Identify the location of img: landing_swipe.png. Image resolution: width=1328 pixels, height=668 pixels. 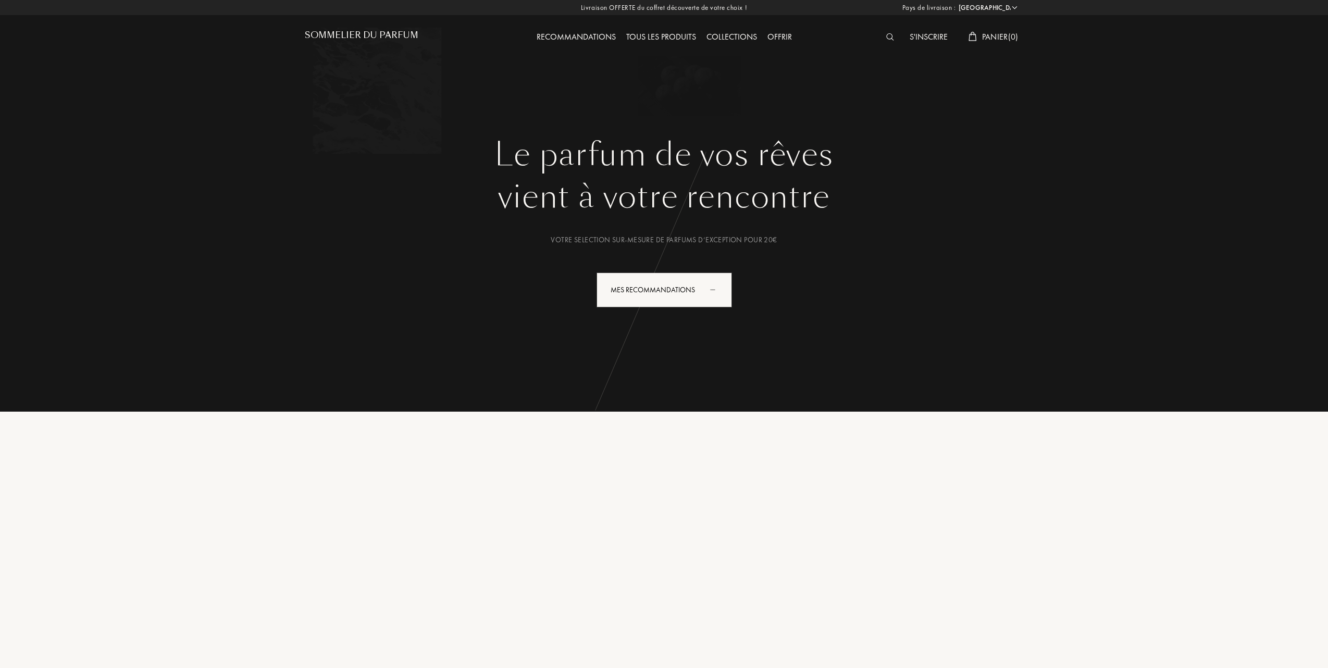
(409, 498).